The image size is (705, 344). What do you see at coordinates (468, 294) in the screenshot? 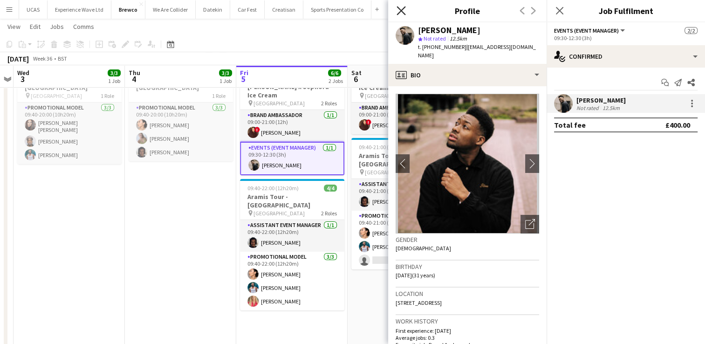
I see `h3: Location` at bounding box center [468, 294].